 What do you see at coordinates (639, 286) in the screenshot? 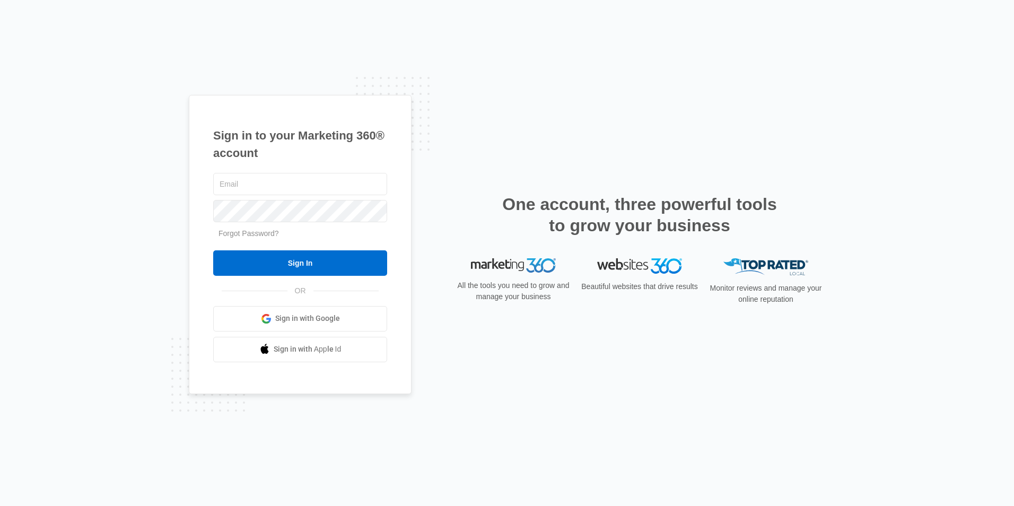
I see `p: Beautiful websites that drive results` at bounding box center [639, 286].